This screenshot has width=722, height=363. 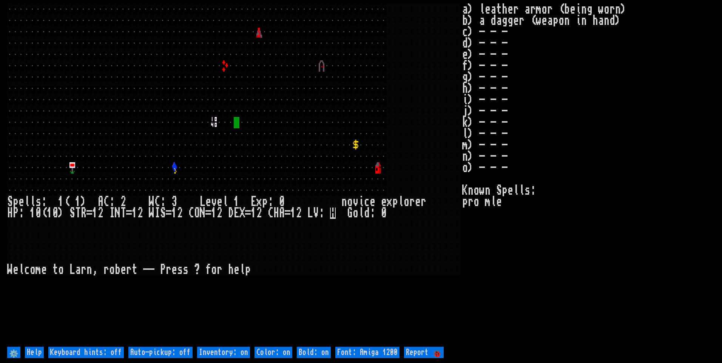 I want to click on div: X, so click(x=242, y=213).